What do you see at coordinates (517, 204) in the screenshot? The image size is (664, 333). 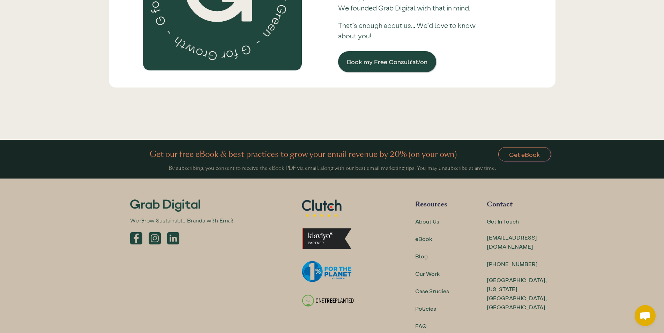 I see `div: Contact` at bounding box center [517, 204].